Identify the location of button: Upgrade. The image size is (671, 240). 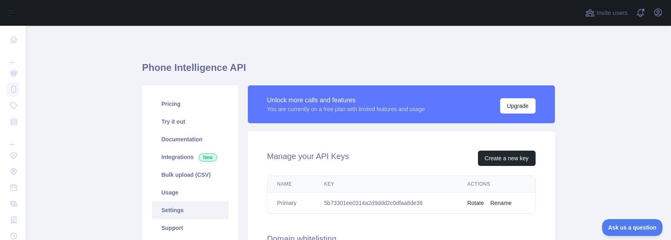
(518, 106).